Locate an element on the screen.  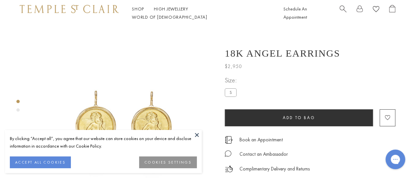
button: Gorgias live chat is located at coordinates (13, 12).